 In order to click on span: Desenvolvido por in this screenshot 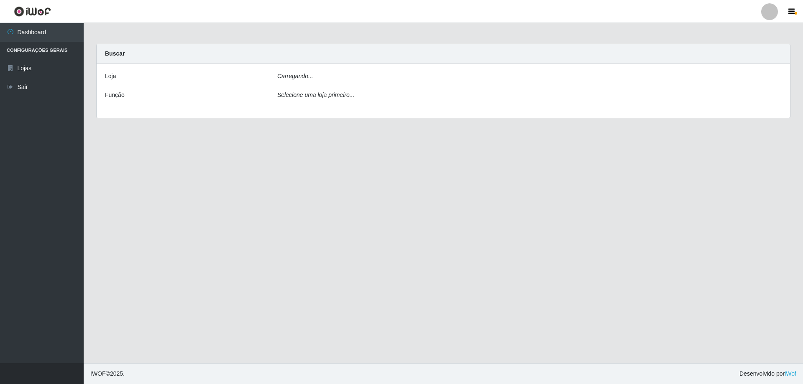, I will do `click(768, 374)`.